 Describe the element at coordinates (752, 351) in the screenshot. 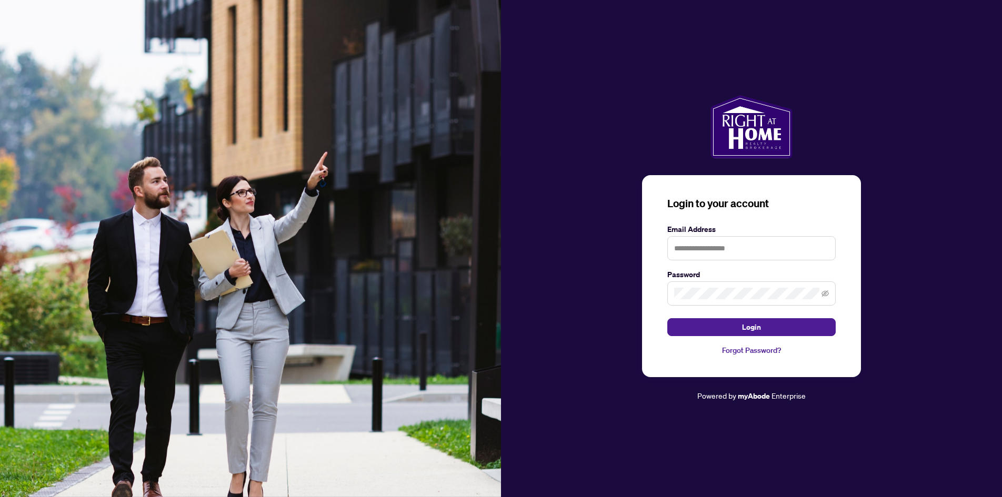

I see `a: Forgot Password?` at that location.